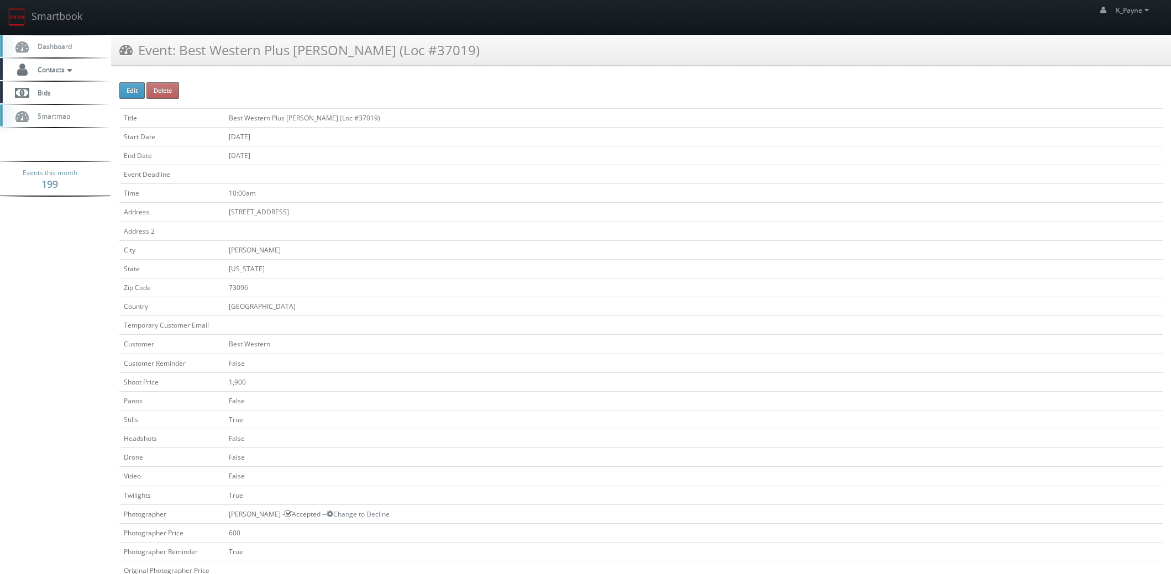  Describe the element at coordinates (172, 382) in the screenshot. I see `td: Shoot Price` at that location.